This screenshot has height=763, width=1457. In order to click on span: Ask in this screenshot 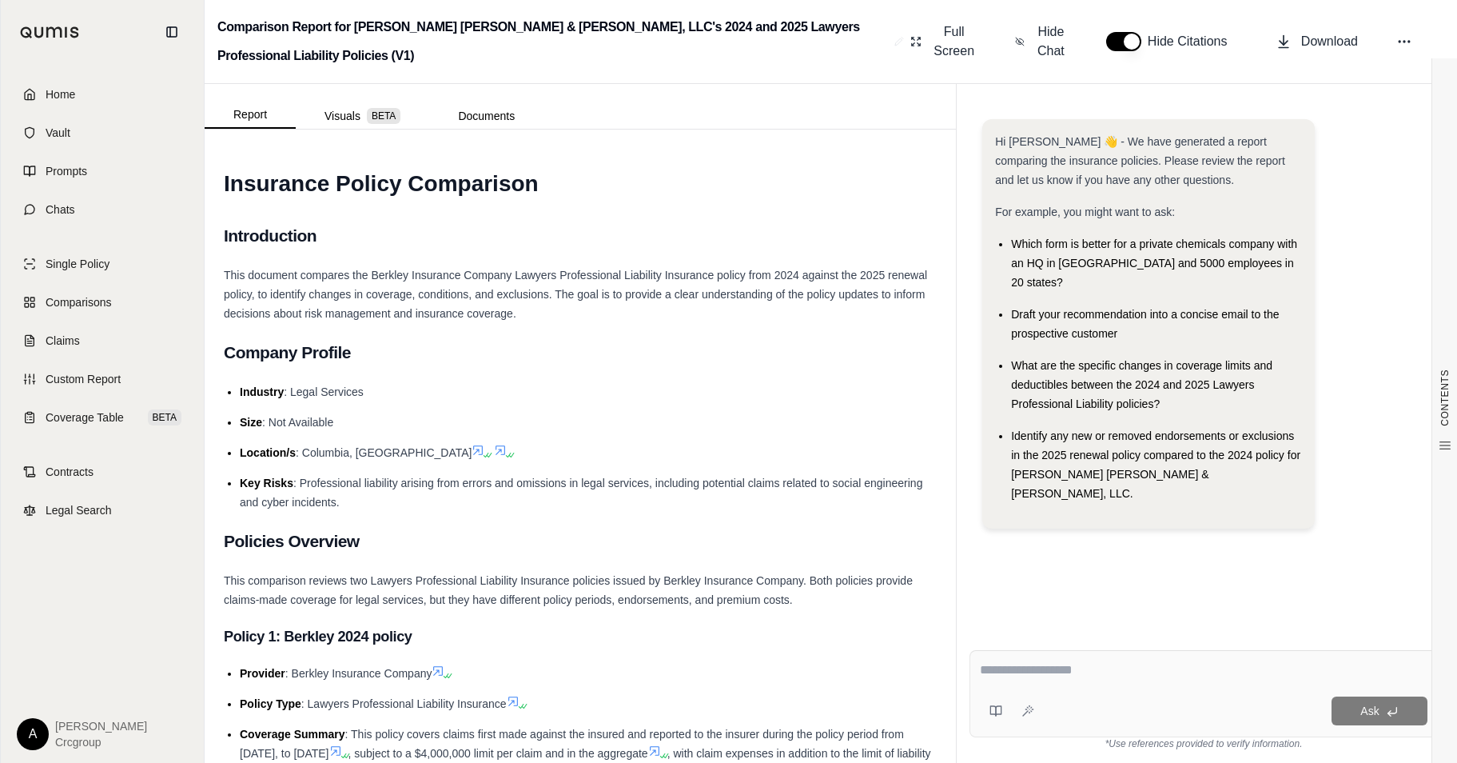, I will do `click(1369, 711)`.